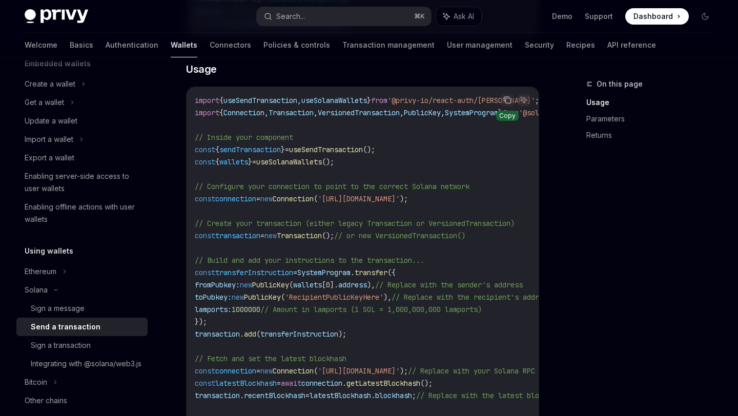 The height and width of the screenshot is (416, 738). Describe the element at coordinates (308, 285) in the screenshot. I see `span: wallets` at that location.